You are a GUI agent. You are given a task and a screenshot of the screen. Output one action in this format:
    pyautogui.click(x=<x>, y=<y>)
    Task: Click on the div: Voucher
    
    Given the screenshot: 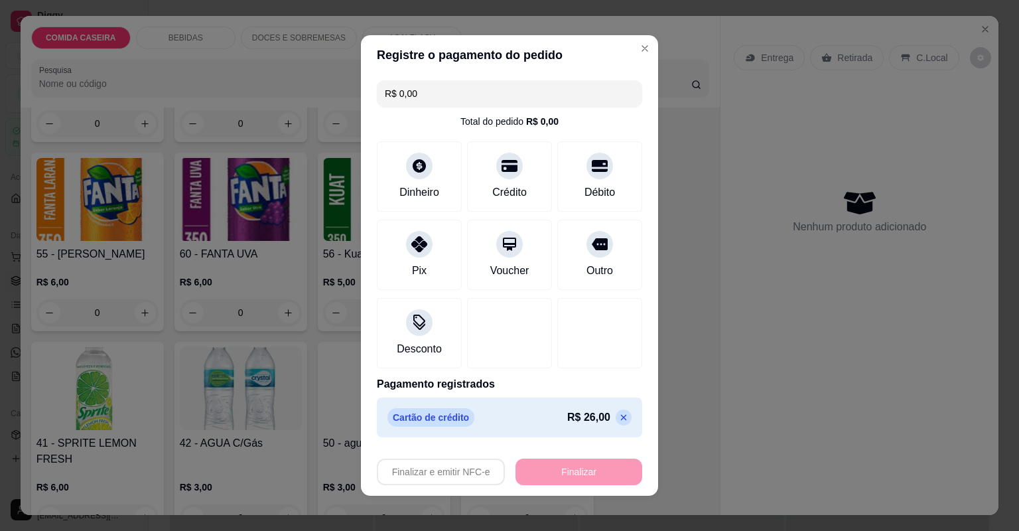 What is the action you would take?
    pyautogui.click(x=510, y=271)
    